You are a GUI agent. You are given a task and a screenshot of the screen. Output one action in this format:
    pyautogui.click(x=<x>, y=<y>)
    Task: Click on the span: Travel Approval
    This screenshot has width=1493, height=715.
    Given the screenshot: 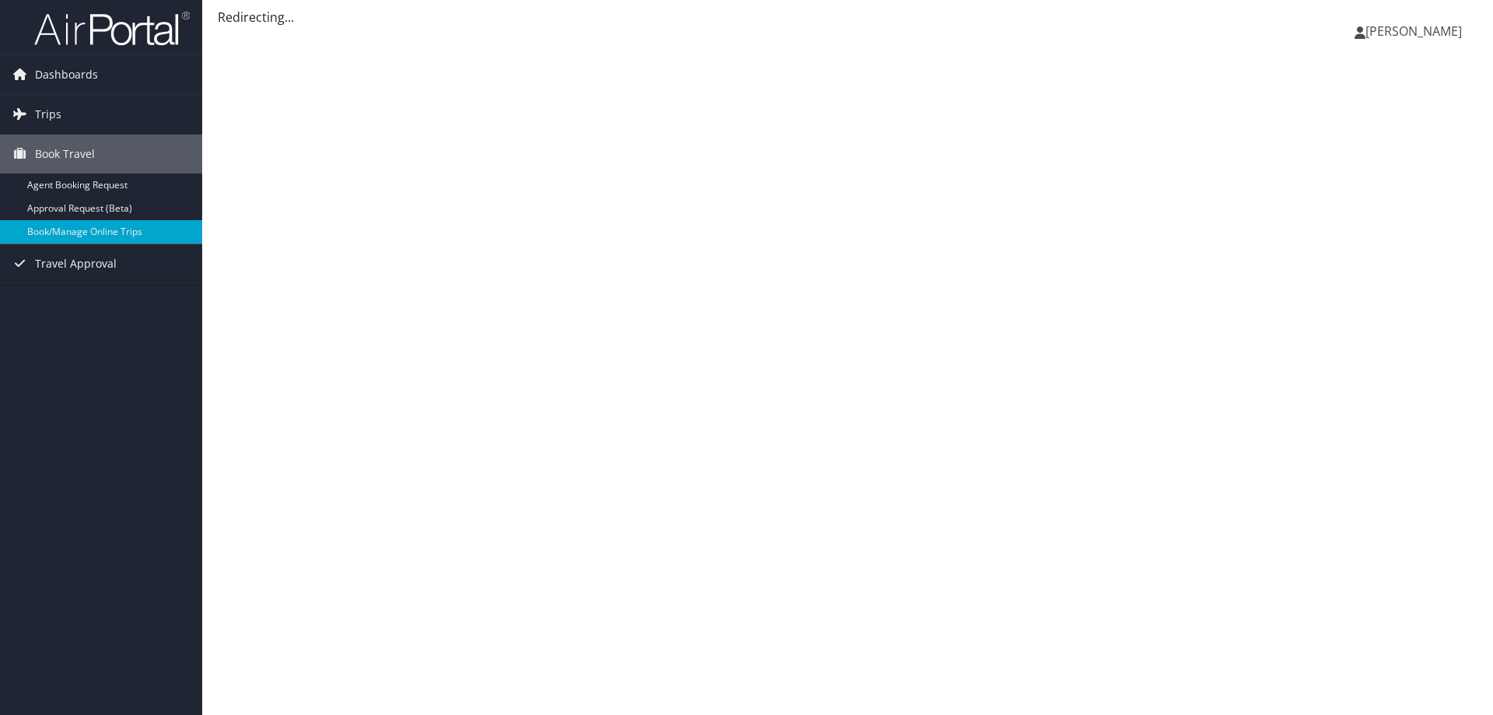 What is the action you would take?
    pyautogui.click(x=75, y=264)
    